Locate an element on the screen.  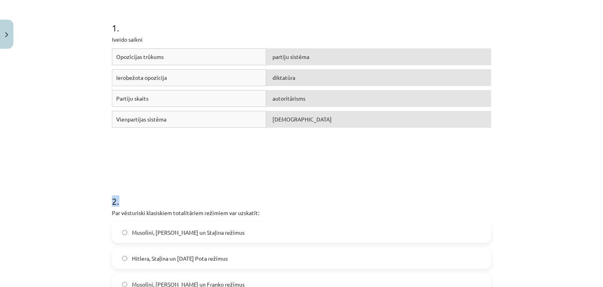
span: Vienpartijas sistēma is located at coordinates (141, 119).